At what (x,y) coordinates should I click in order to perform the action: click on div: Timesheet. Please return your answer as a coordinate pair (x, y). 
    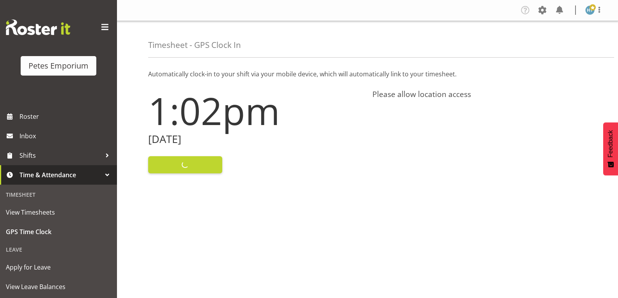
    Looking at the image, I should click on (58, 194).